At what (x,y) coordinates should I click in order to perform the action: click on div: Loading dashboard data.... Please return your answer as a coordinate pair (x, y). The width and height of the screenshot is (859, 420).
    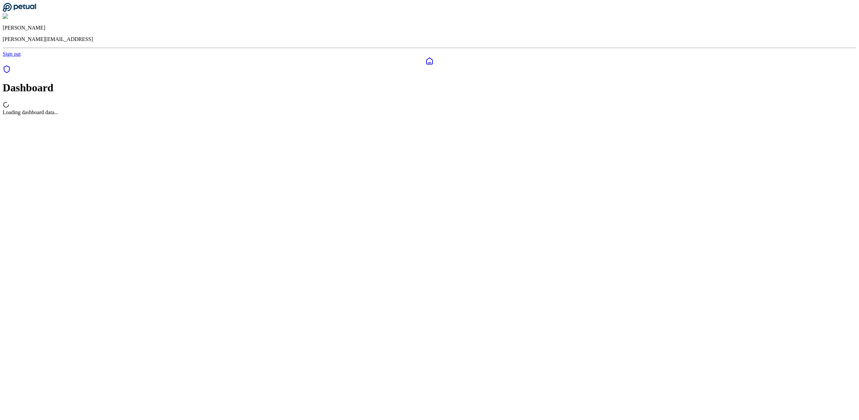
    Looking at the image, I should click on (430, 112).